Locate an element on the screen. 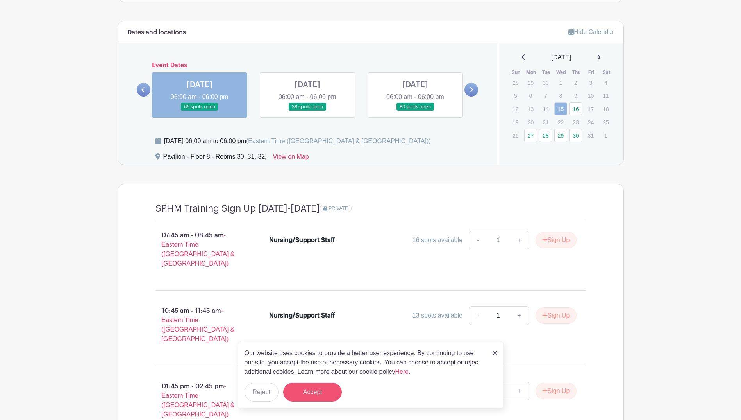 Image resolution: width=741 pixels, height=420 pixels. p: 5 is located at coordinates (516, 95).